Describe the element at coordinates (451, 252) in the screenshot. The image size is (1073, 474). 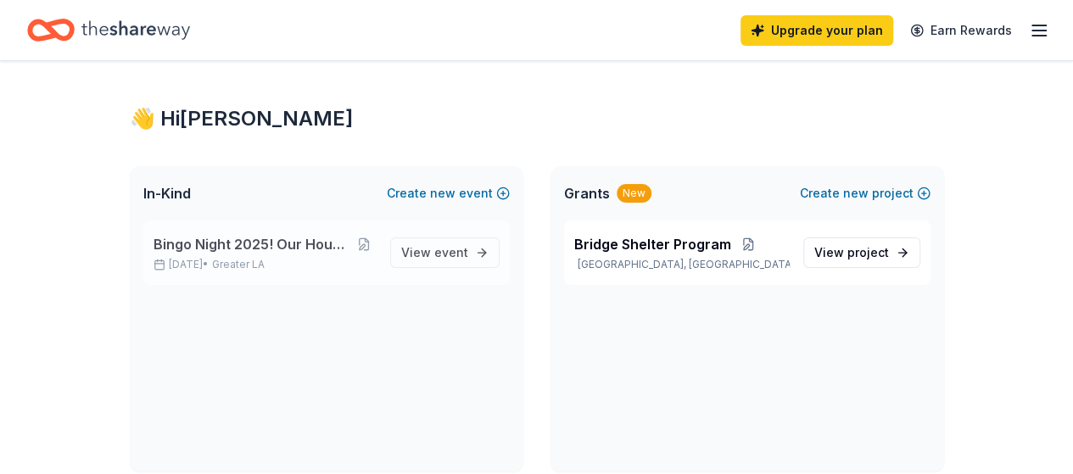
I see `span: event` at that location.